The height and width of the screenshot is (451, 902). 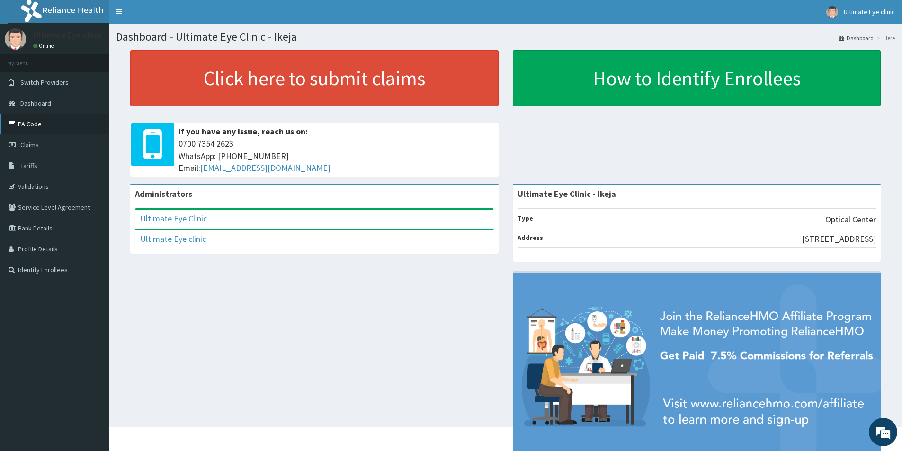 I want to click on span: Tariffs, so click(x=29, y=166).